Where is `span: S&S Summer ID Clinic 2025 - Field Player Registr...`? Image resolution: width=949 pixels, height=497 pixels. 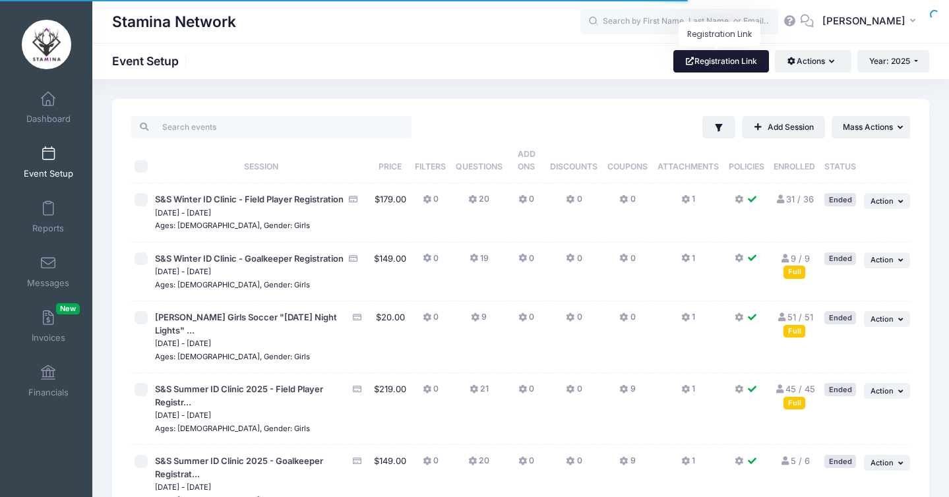 span: S&S Summer ID Clinic 2025 - Field Player Registr... is located at coordinates (239, 396).